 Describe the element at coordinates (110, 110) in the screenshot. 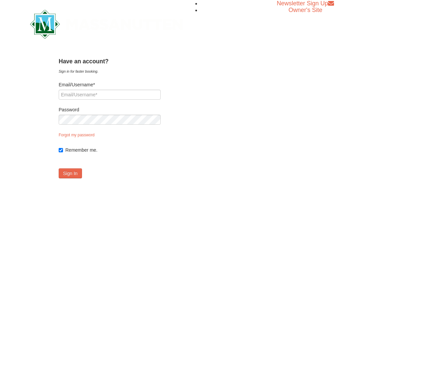

I see `label: Password` at that location.